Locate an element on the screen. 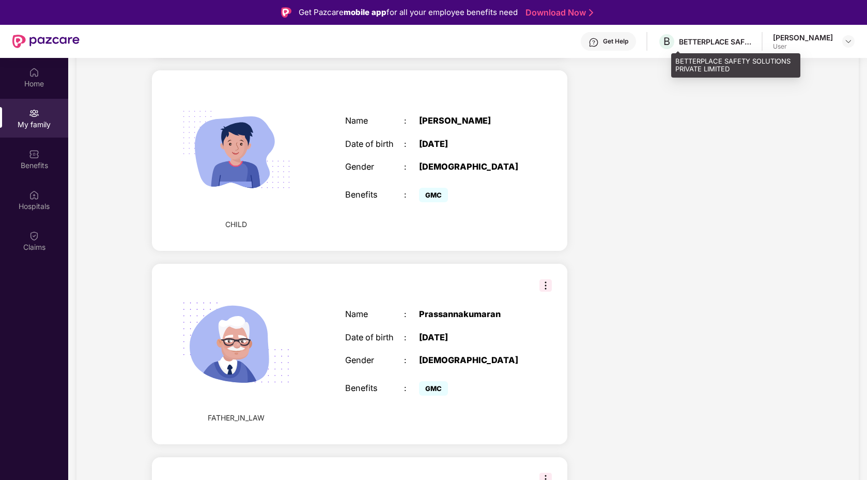  span: FATHER_IN_LAW is located at coordinates (236, 418).